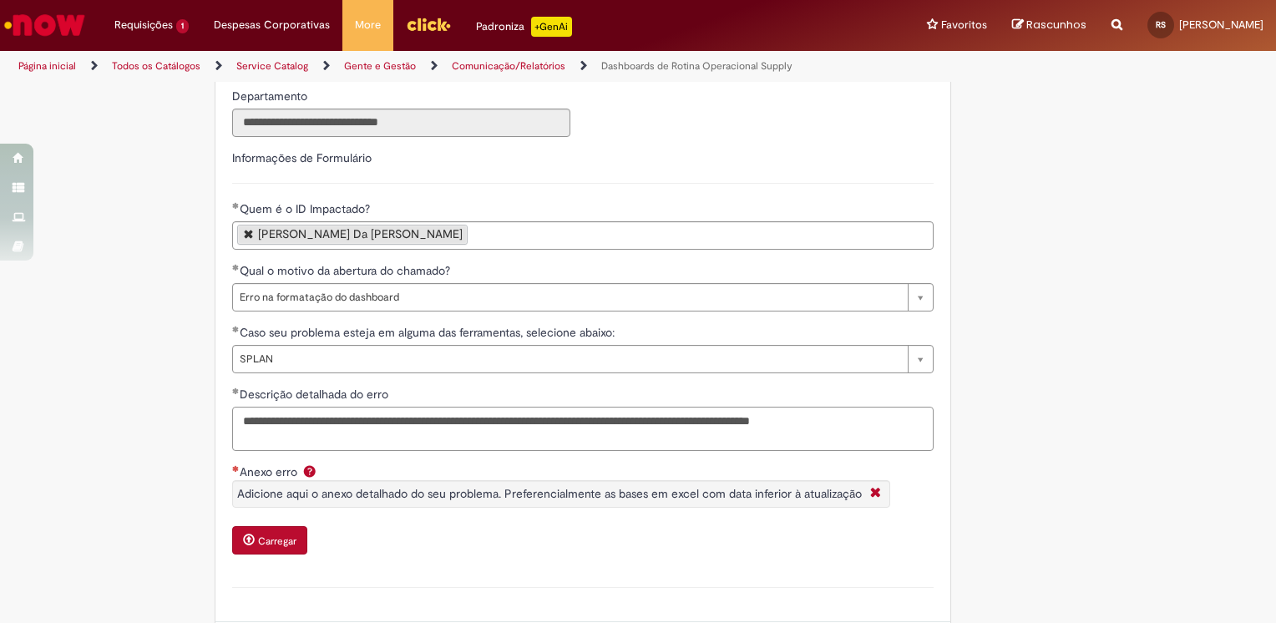 The image size is (1276, 623). What do you see at coordinates (569, 359) in the screenshot?
I see `span: SPLAN` at bounding box center [569, 359].